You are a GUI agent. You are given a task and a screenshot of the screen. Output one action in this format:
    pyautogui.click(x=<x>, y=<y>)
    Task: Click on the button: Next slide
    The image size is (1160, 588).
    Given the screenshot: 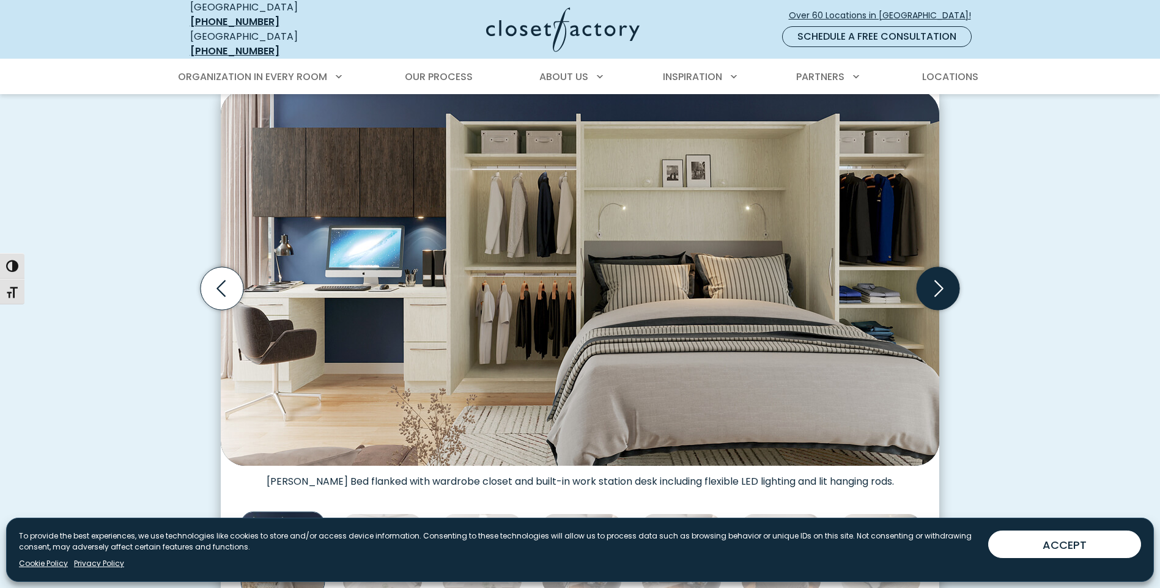 What is the action you would take?
    pyautogui.click(x=938, y=289)
    